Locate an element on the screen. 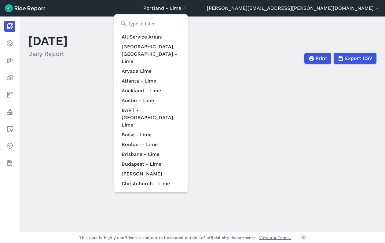 The image size is (385, 243). input: Type to filter... is located at coordinates (151, 24).